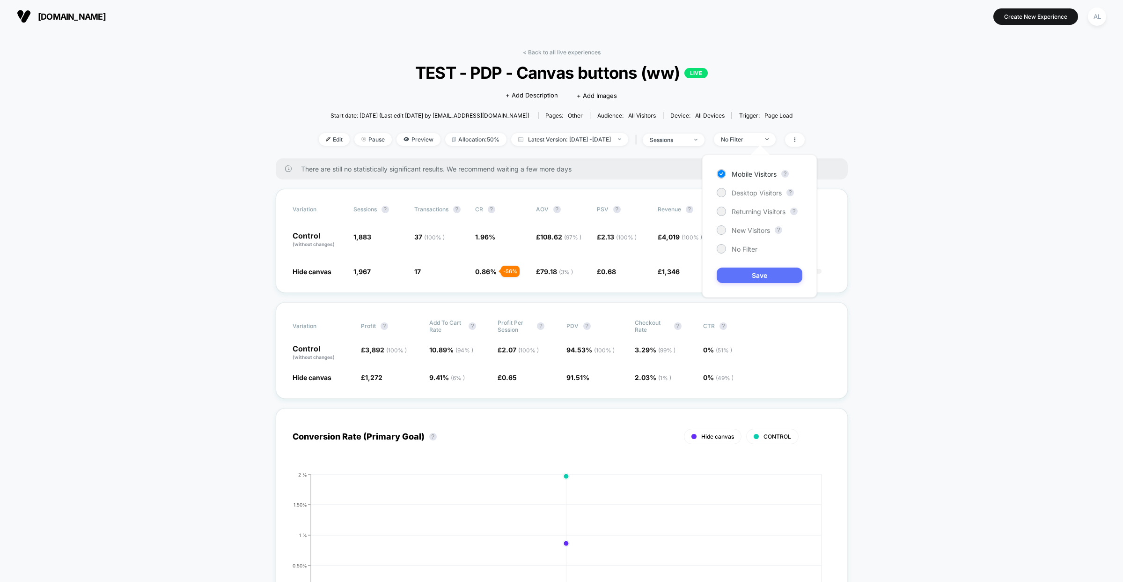 Image resolution: width=1123 pixels, height=582 pixels. I want to click on span: Add To Cart Rate, so click(447, 326).